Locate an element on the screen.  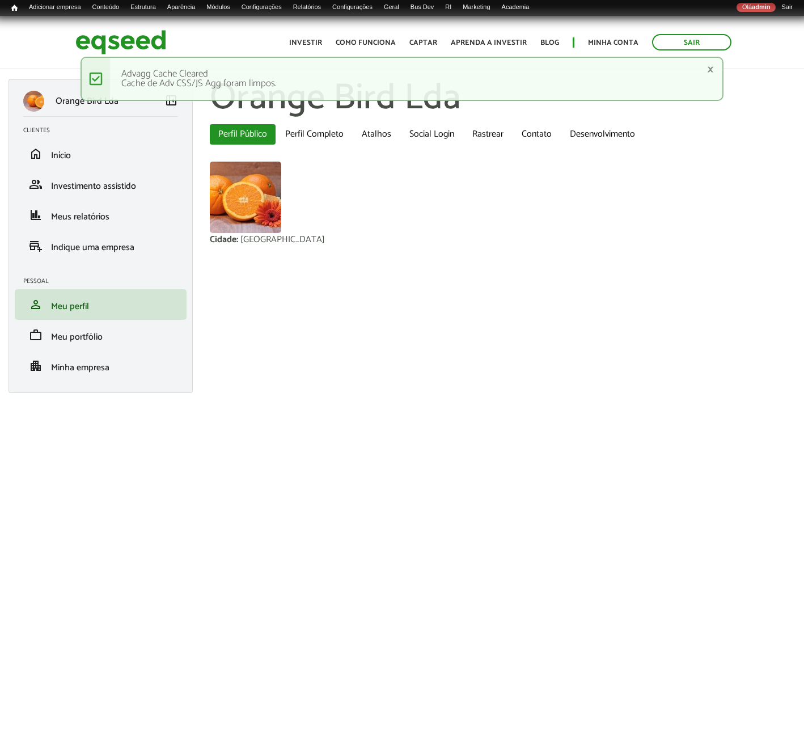
a: Desenvolvimento is located at coordinates (602, 134).